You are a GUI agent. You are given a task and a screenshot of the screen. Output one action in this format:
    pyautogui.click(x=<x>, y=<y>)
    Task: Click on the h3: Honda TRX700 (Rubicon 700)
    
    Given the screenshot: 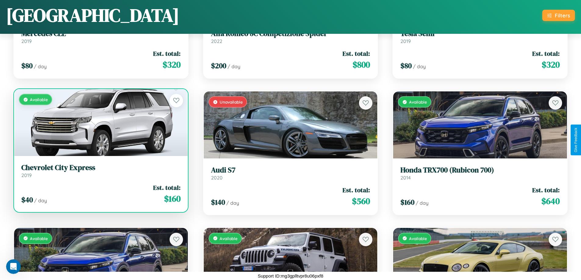 What is the action you would take?
    pyautogui.click(x=480, y=170)
    